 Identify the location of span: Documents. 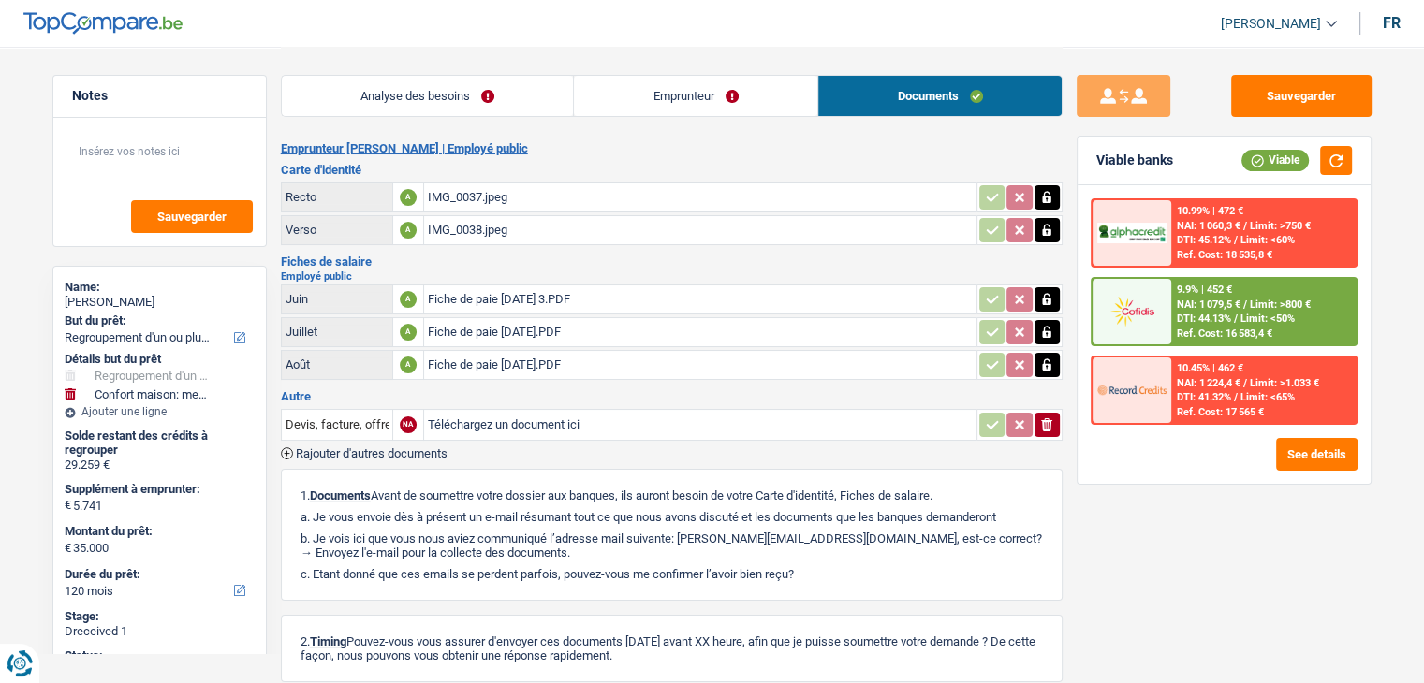
(340, 495).